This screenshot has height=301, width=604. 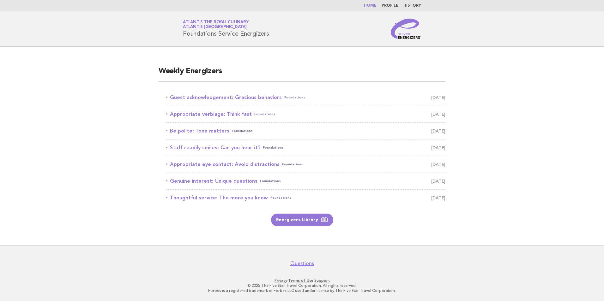 I want to click on a: Home, so click(x=370, y=6).